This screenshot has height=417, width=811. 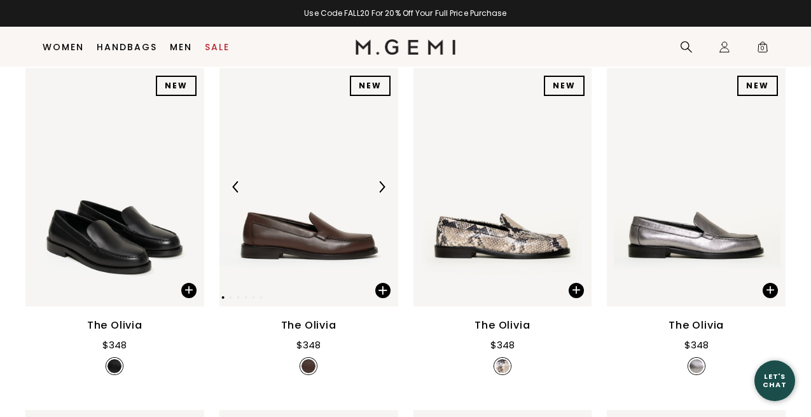 I want to click on img: v_7396485595195_SWATCH_50x.jpg, so click(x=503, y=367).